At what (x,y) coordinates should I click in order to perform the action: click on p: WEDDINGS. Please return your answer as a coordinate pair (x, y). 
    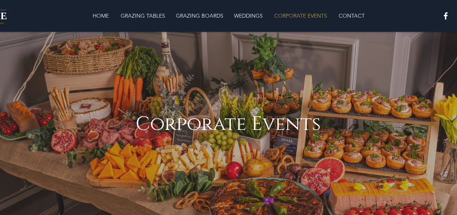
    Looking at the image, I should click on (248, 16).